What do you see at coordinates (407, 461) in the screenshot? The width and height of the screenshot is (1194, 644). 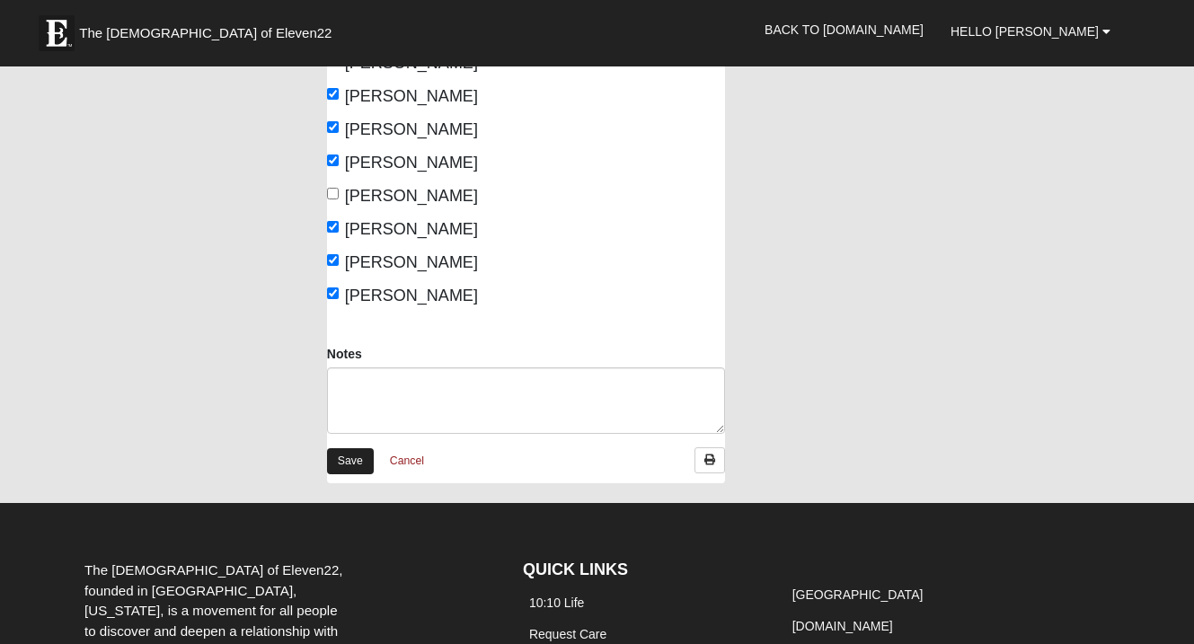 I see `a: Cancel` at bounding box center [407, 461].